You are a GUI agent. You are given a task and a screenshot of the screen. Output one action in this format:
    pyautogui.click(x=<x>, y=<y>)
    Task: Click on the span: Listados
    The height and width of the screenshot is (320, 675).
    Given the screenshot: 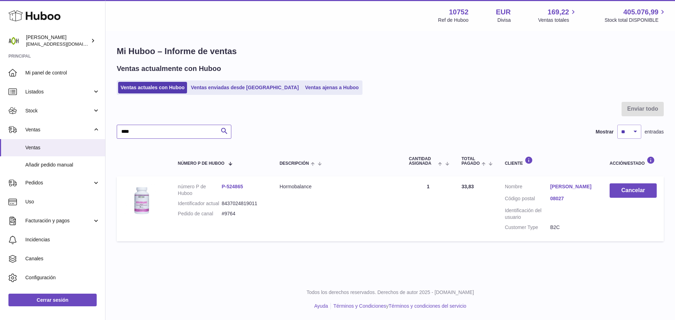 What is the action you would take?
    pyautogui.click(x=59, y=92)
    